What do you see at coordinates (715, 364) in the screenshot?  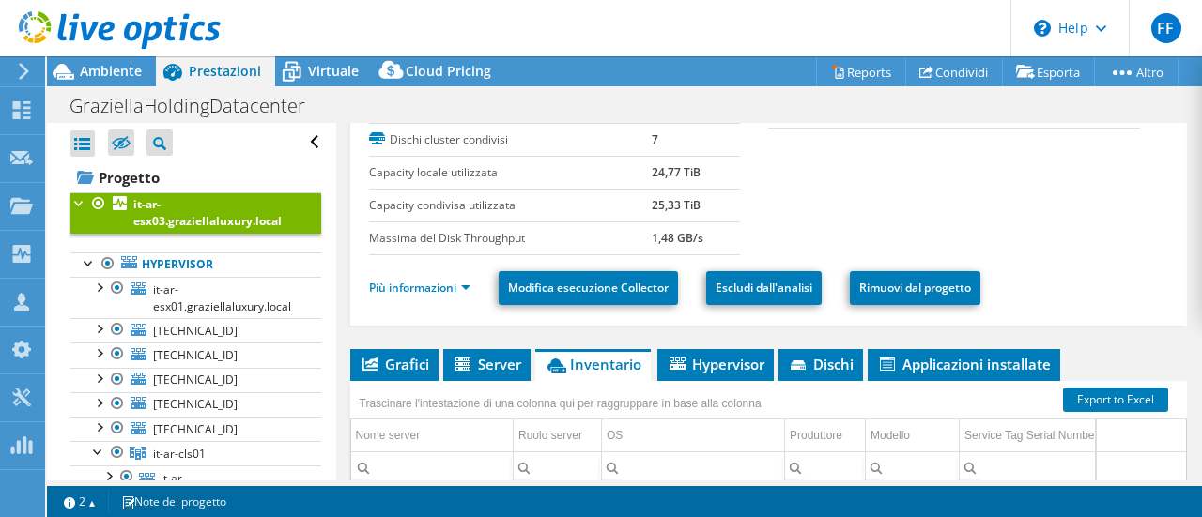 I see `span: Hypervisor` at bounding box center [715, 364].